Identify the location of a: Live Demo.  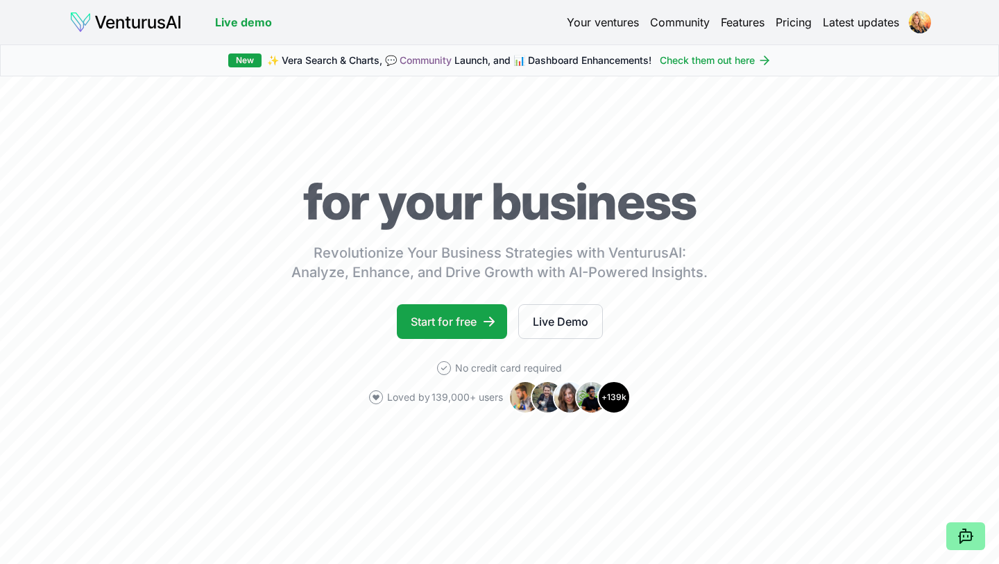
(561, 321).